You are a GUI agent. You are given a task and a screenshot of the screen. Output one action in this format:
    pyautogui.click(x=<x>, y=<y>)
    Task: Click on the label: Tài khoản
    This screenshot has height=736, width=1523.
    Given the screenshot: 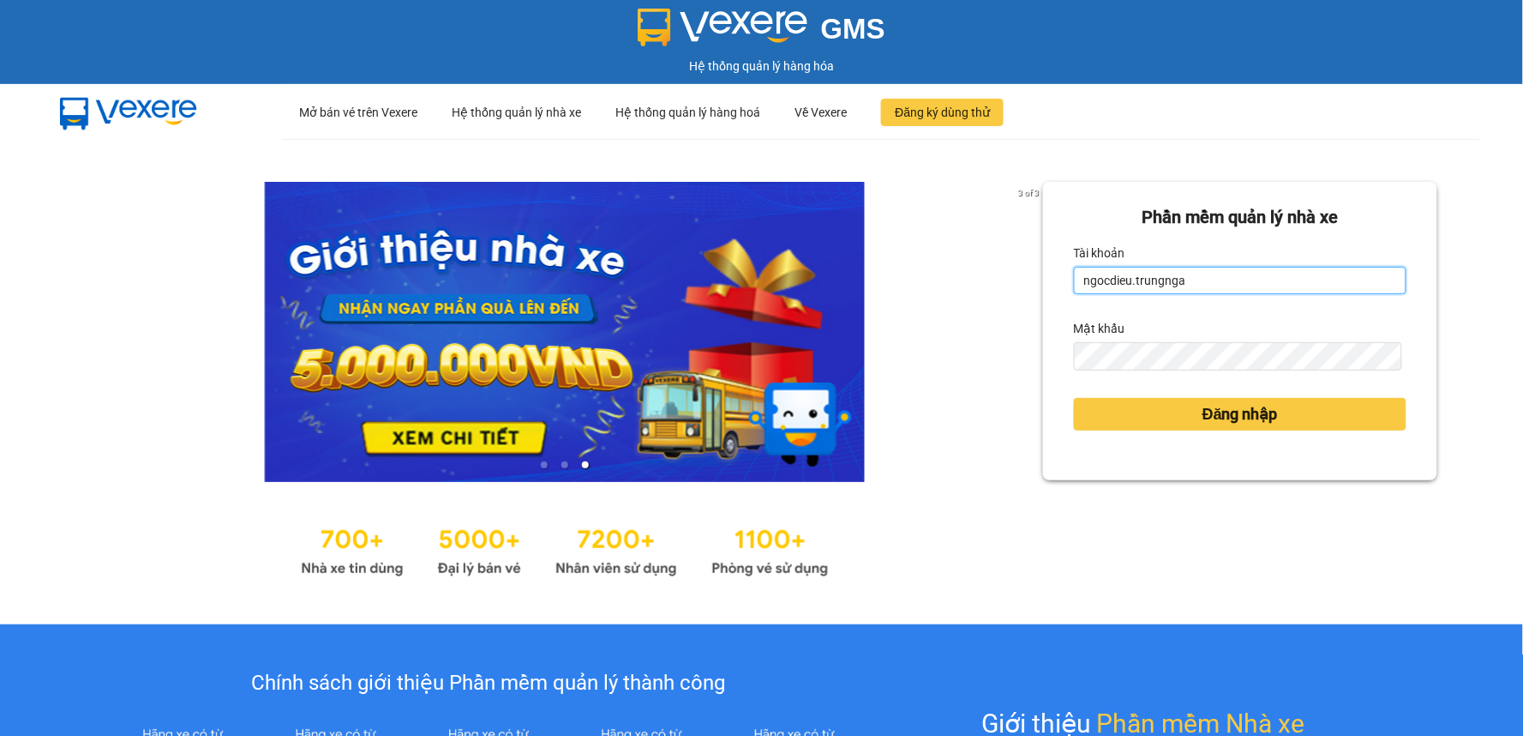 What is the action you would take?
    pyautogui.click(x=1100, y=253)
    